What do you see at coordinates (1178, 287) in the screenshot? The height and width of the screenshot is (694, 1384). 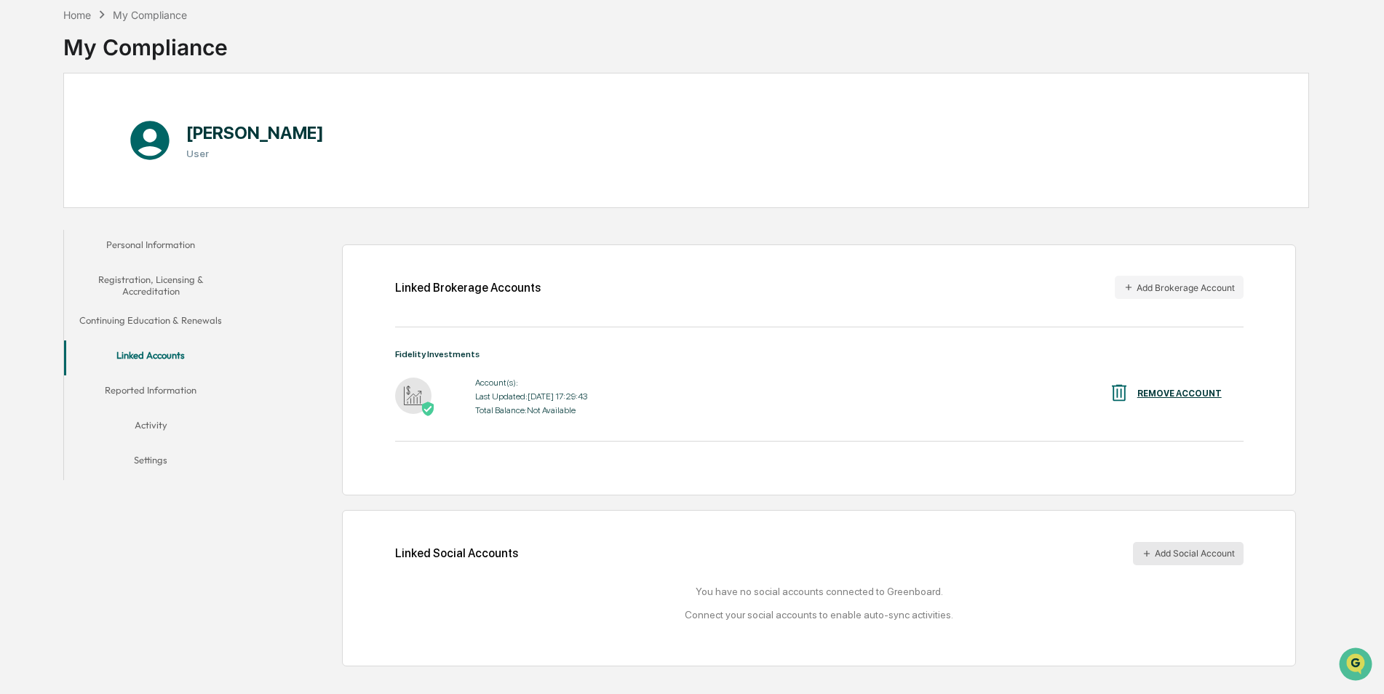 I see `button: Add Brokerage Account` at bounding box center [1178, 287].